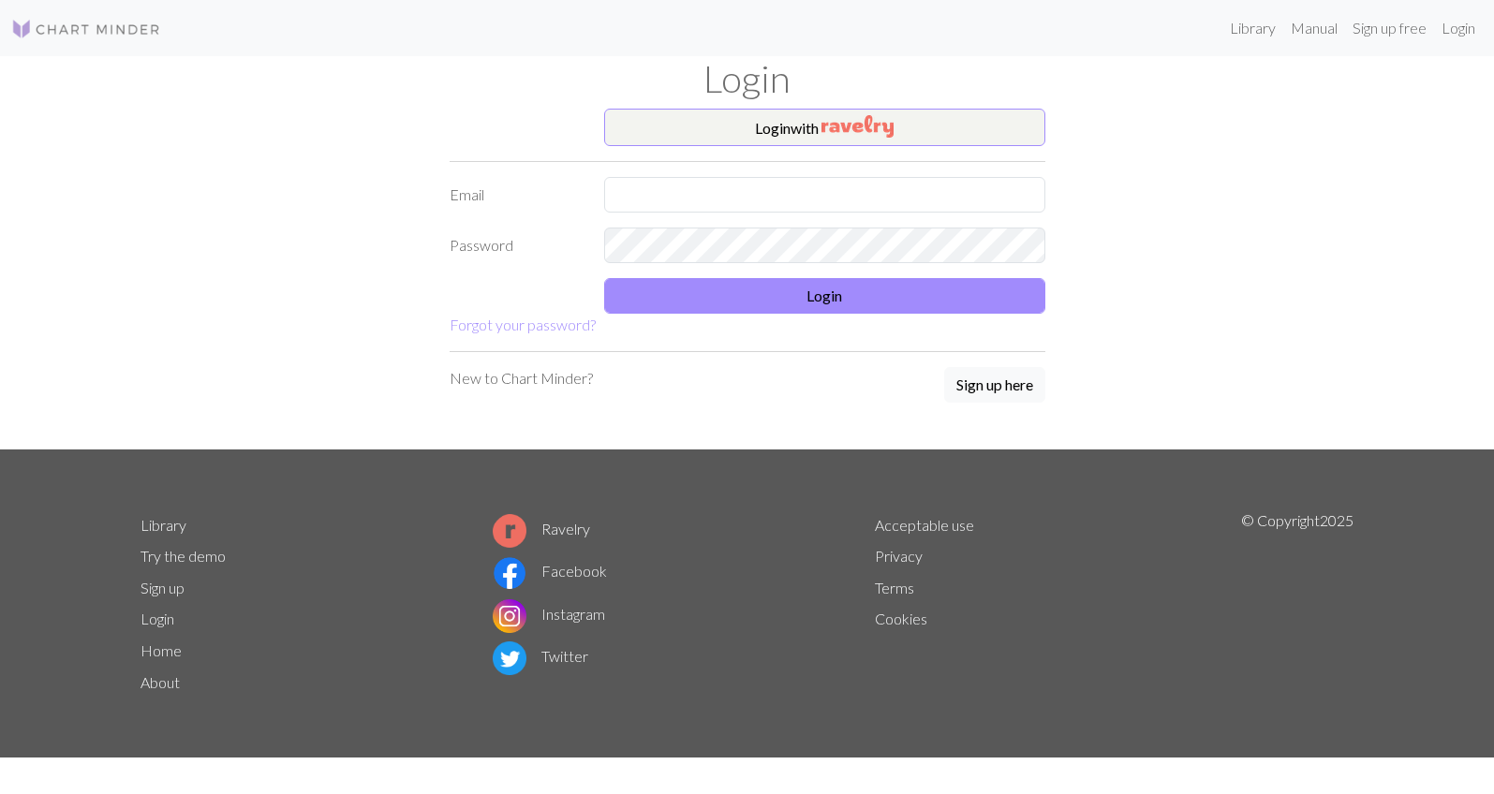  Describe the element at coordinates (541, 656) in the screenshot. I see `a: Twitter` at that location.